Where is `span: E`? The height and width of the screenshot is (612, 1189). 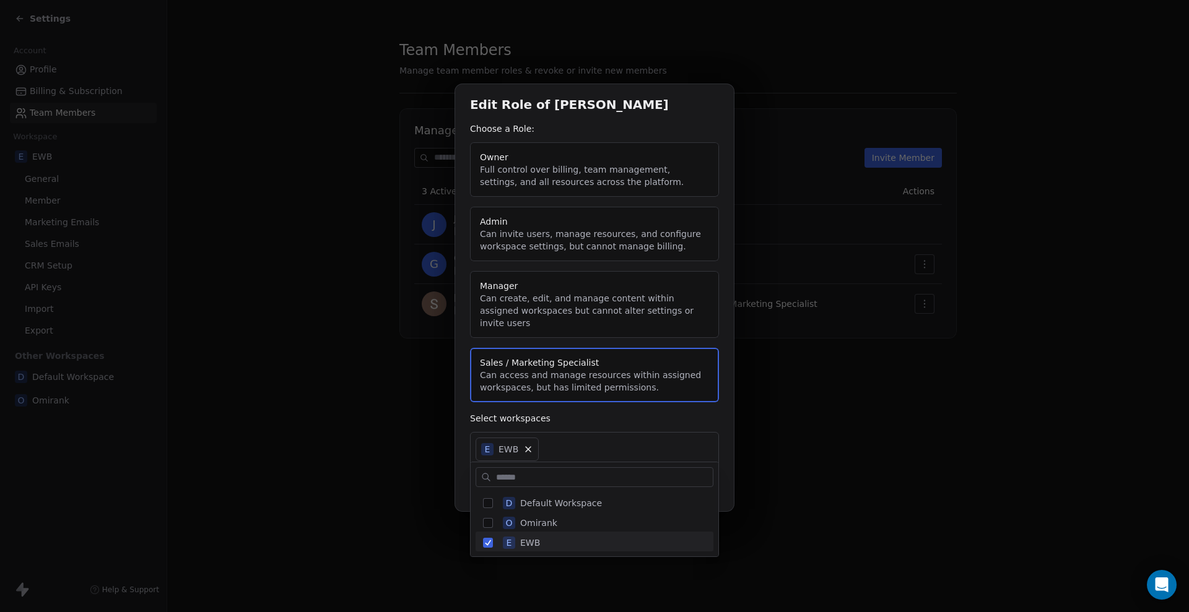
span: E is located at coordinates (509, 543).